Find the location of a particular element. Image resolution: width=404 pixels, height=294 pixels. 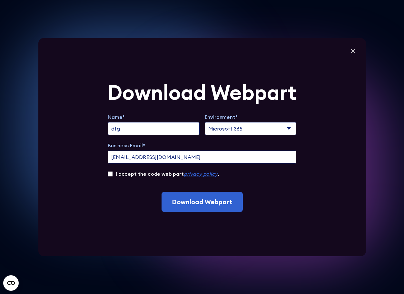

form: Extend Trial is located at coordinates (202, 147).